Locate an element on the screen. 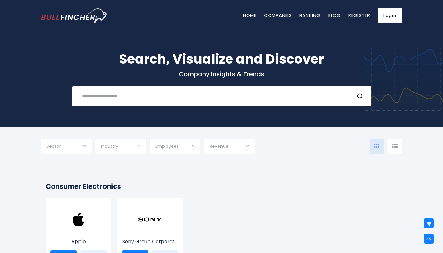 This screenshot has height=253, width=443. a: Sony Group Corporat... is located at coordinates (150, 232).